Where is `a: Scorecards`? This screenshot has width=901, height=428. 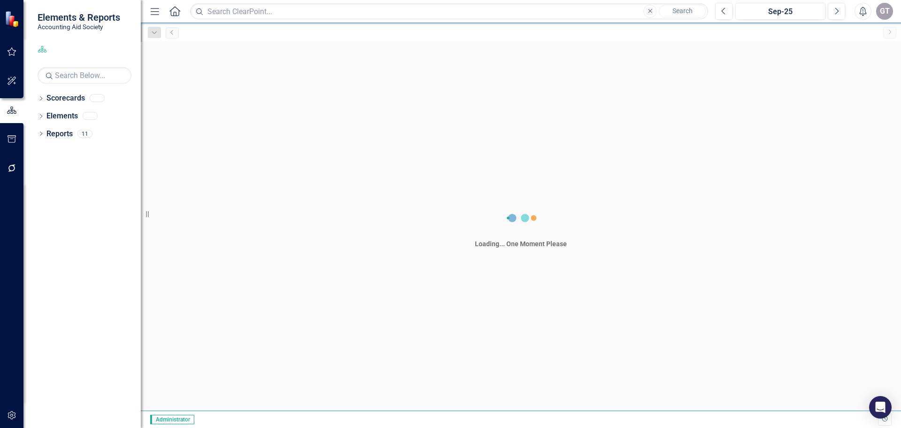 a: Scorecards is located at coordinates (66, 98).